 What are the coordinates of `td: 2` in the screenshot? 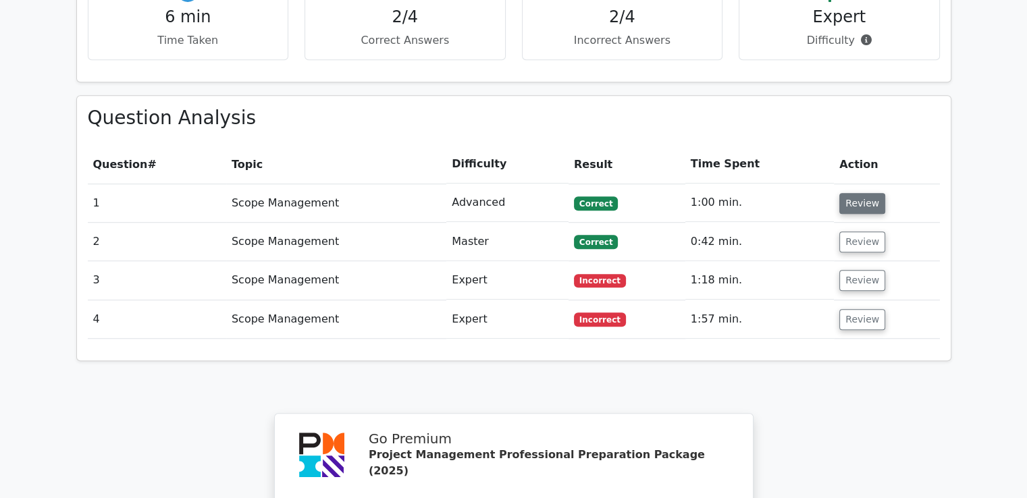 It's located at (157, 242).